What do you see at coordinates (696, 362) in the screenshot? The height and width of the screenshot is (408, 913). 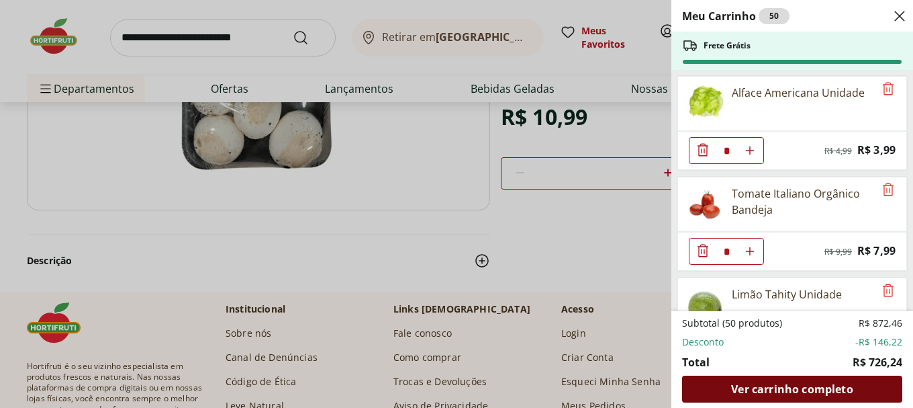 I see `span: Total` at bounding box center [696, 362].